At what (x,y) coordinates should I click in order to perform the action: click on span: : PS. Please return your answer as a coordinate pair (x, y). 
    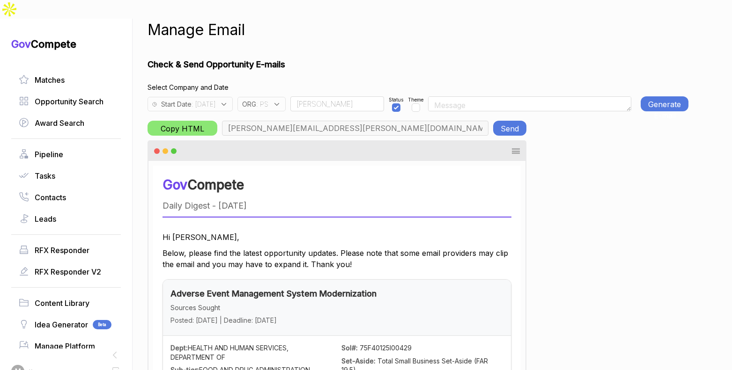
    Looking at the image, I should click on (262, 104).